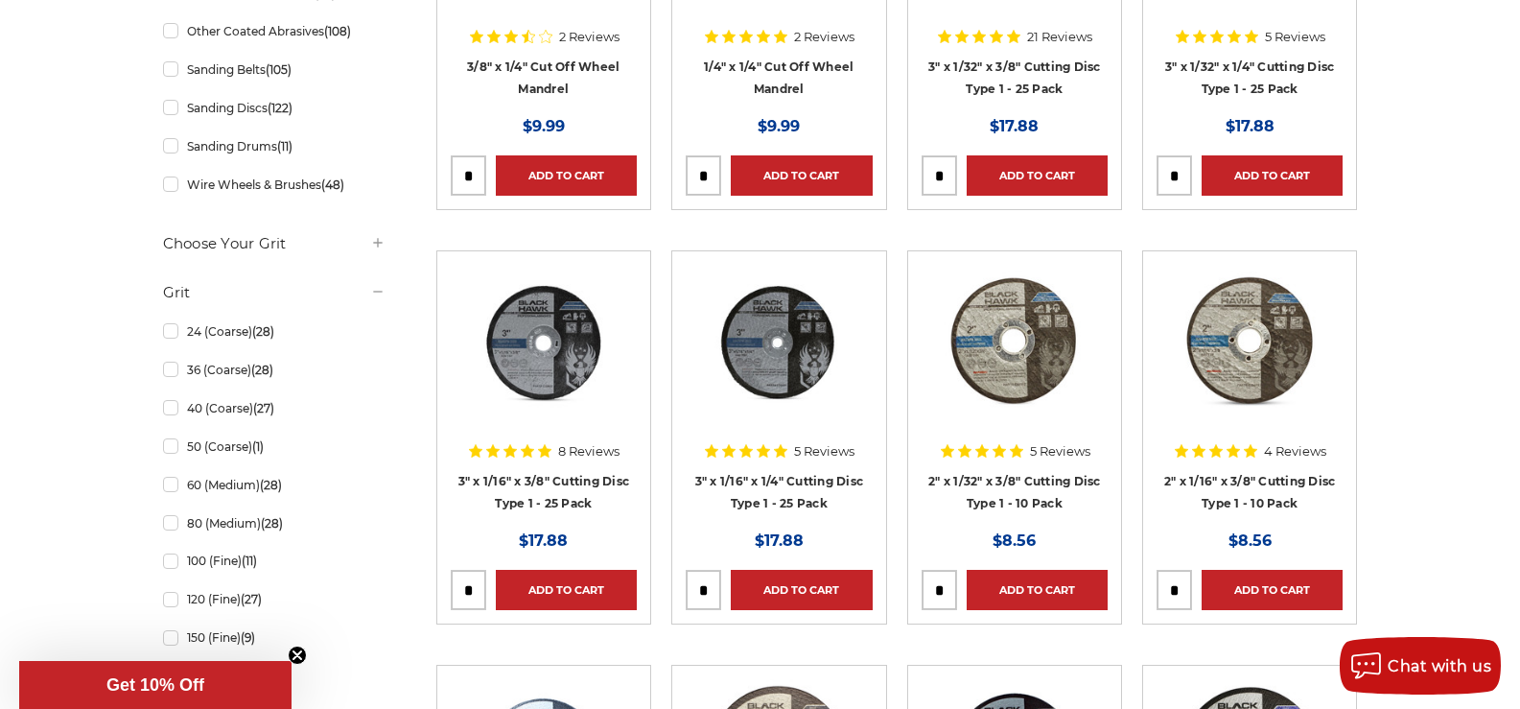 This screenshot has height=709, width=1520. What do you see at coordinates (338, 31) in the screenshot?
I see `span: (108)` at bounding box center [338, 31].